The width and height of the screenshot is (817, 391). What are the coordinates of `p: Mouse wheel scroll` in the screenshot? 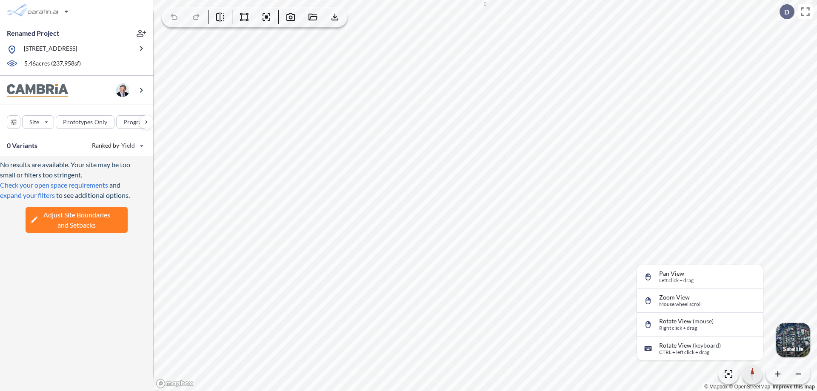 It's located at (680, 304).